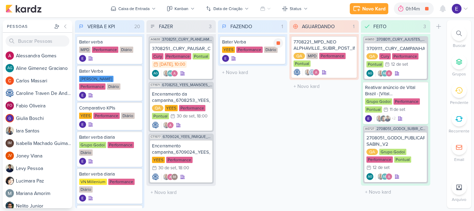 This screenshot has width=474, height=211. Describe the element at coordinates (425, 26) in the screenshot. I see `div: 3` at that location.